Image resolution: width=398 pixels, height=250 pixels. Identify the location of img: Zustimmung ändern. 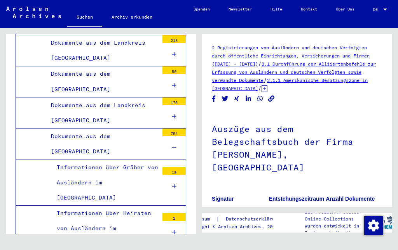
(373, 226).